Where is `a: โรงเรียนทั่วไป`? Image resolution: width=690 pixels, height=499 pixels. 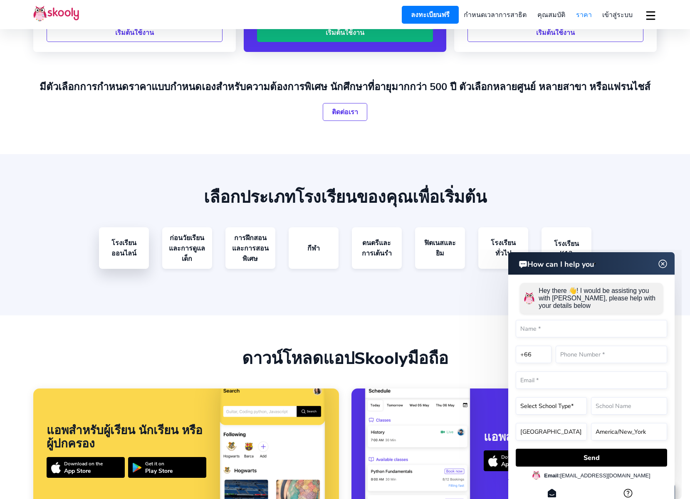
a: โรงเรียนทั่วไป is located at coordinates (503, 248).